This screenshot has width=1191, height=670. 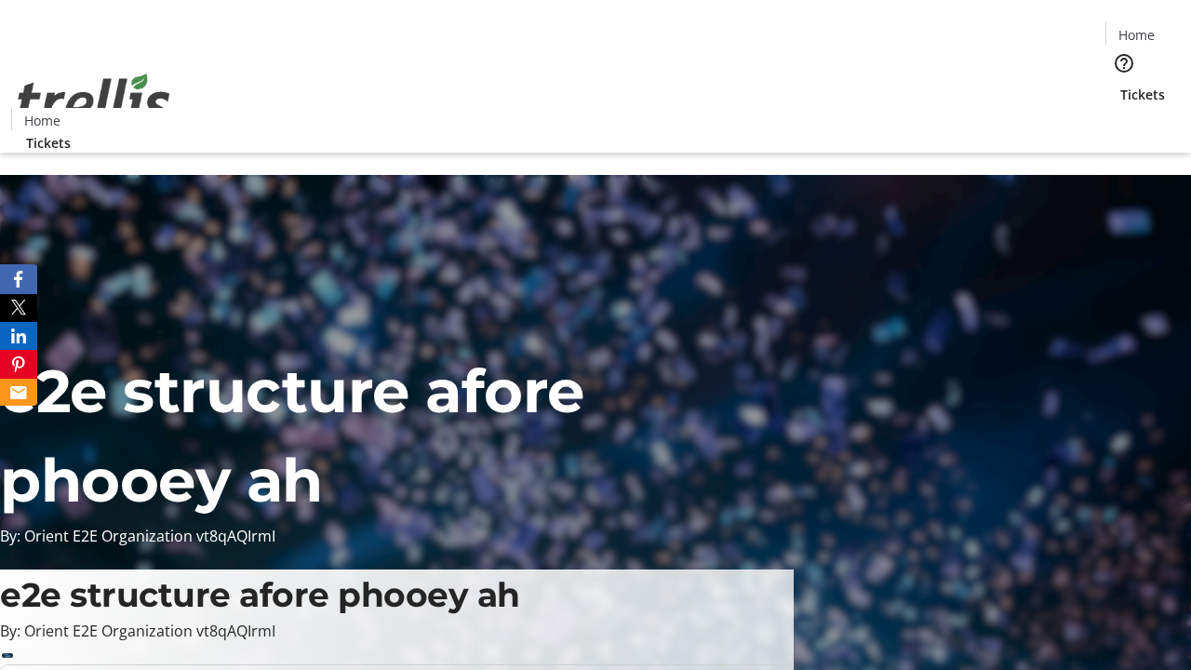 What do you see at coordinates (94, 100) in the screenshot?
I see `img: Orient E2E Organization vt8qAQIrmI's Logo` at bounding box center [94, 100].